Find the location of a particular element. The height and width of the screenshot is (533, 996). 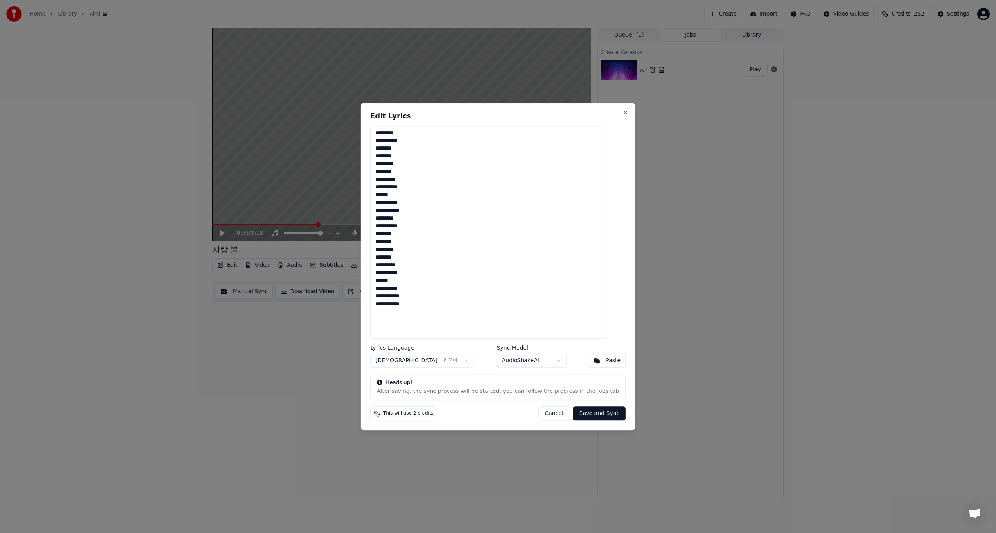

button: Save and Sync is located at coordinates (599, 413).